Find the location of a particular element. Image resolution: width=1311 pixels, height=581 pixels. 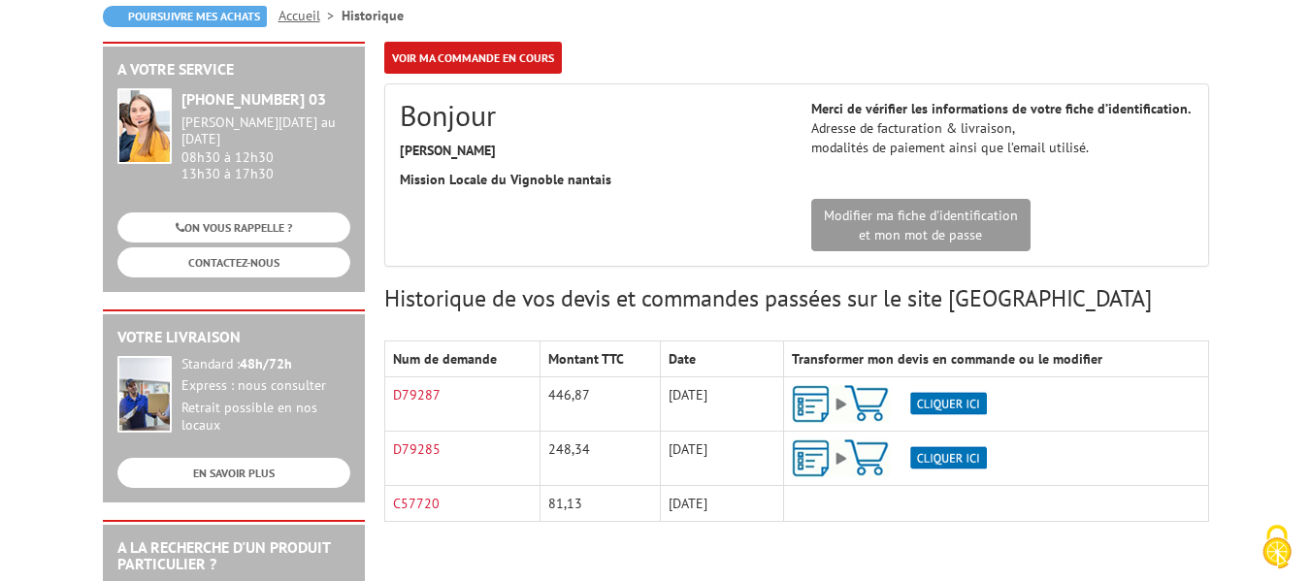

img: widget-livraison.jpg is located at coordinates (145, 394).